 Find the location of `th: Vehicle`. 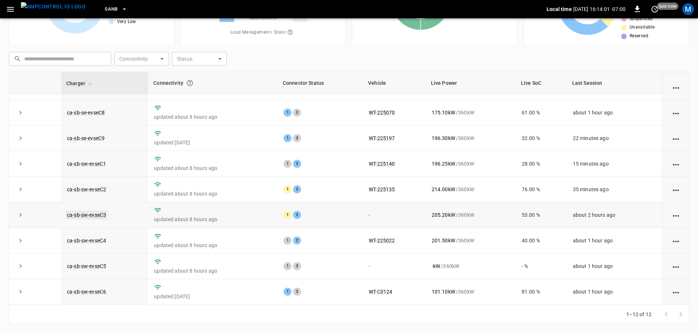

th: Vehicle is located at coordinates (395, 83).